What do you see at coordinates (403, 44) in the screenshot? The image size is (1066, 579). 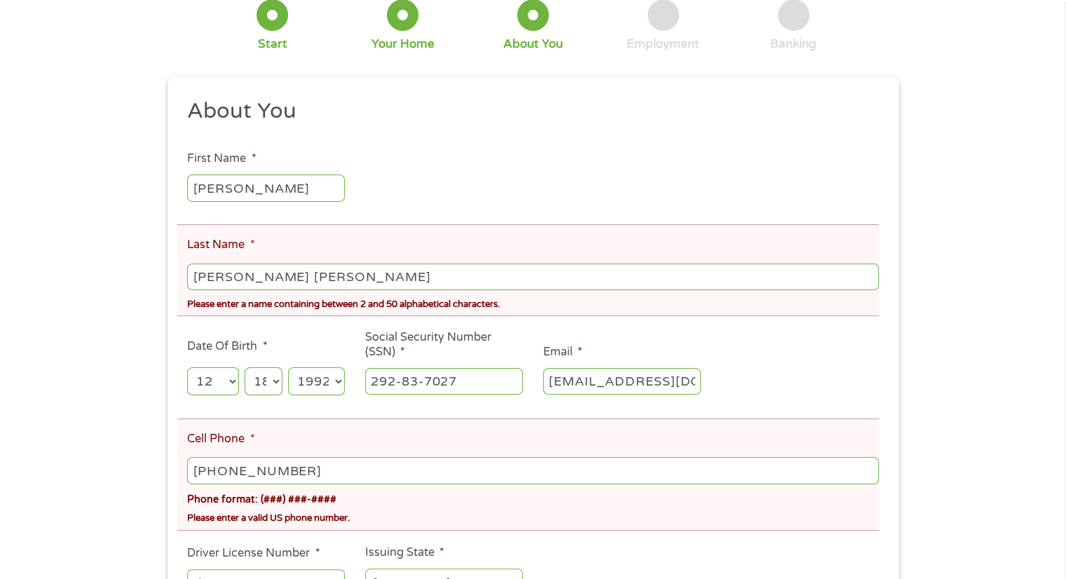 I see `div: Your Home` at bounding box center [403, 44].